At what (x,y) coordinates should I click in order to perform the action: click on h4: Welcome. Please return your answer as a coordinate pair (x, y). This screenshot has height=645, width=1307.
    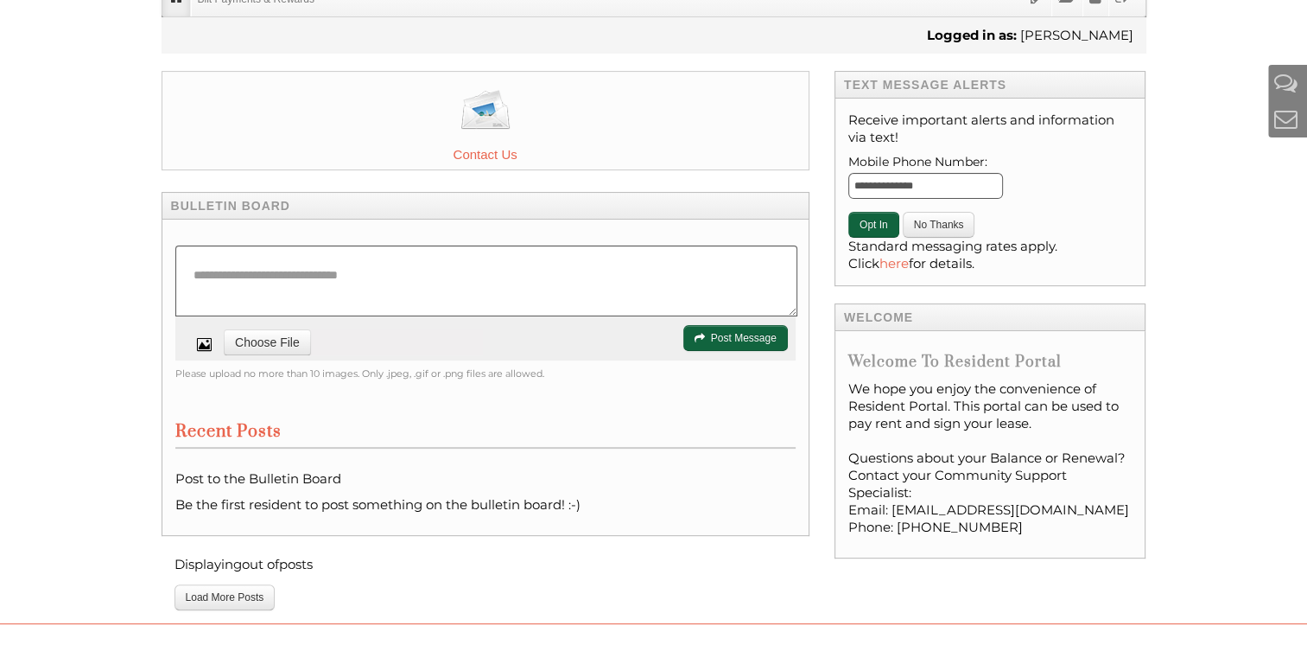
    Looking at the image, I should click on (990, 317).